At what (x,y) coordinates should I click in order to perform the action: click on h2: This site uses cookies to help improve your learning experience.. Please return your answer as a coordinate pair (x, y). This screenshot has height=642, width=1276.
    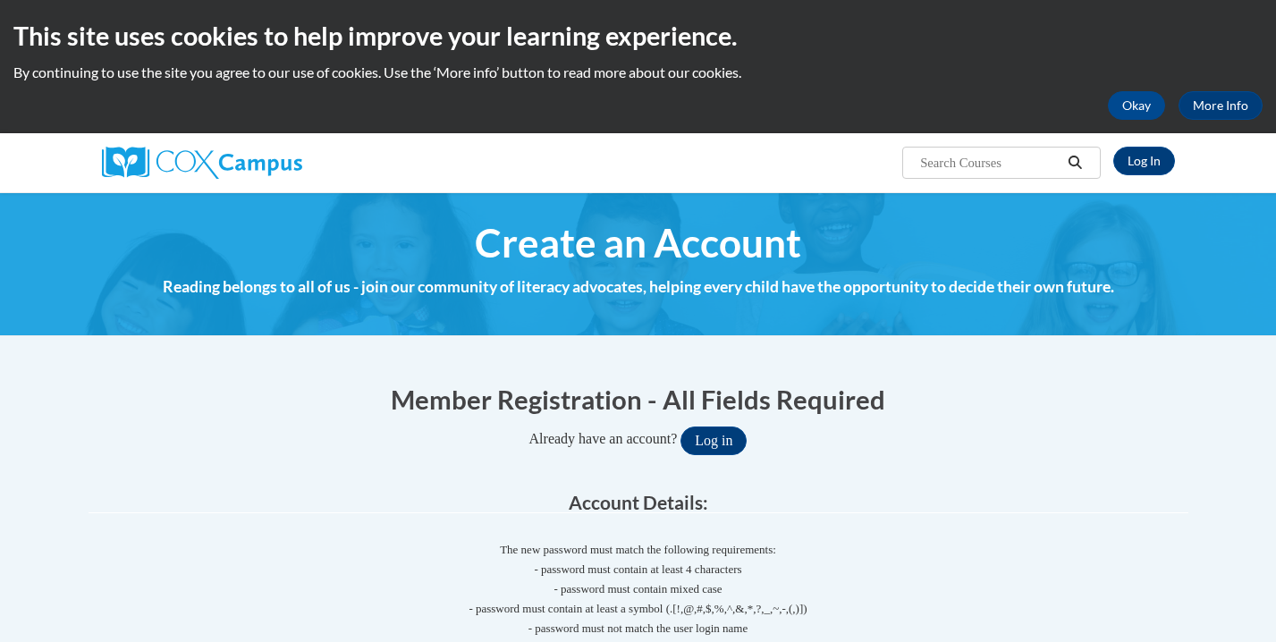
    Looking at the image, I should click on (638, 36).